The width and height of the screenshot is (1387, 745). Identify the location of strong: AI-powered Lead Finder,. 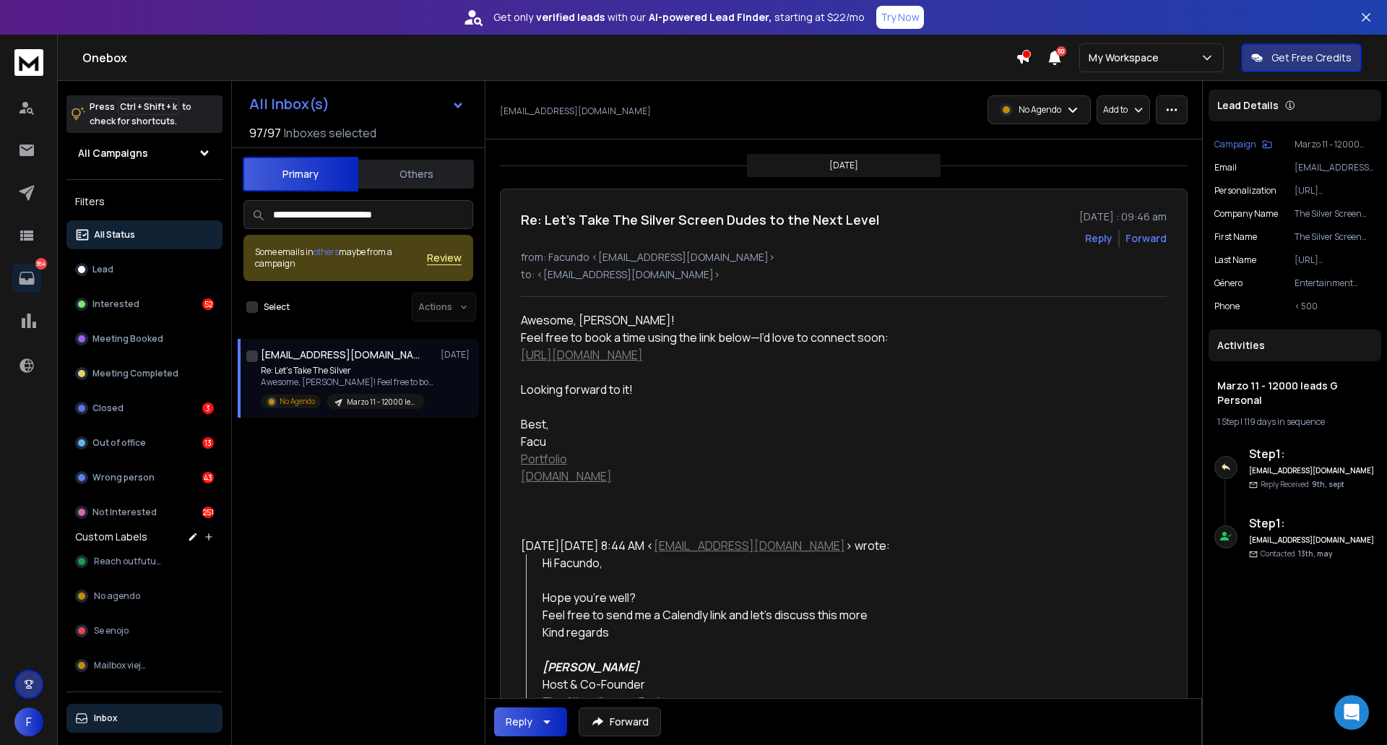
(710, 17).